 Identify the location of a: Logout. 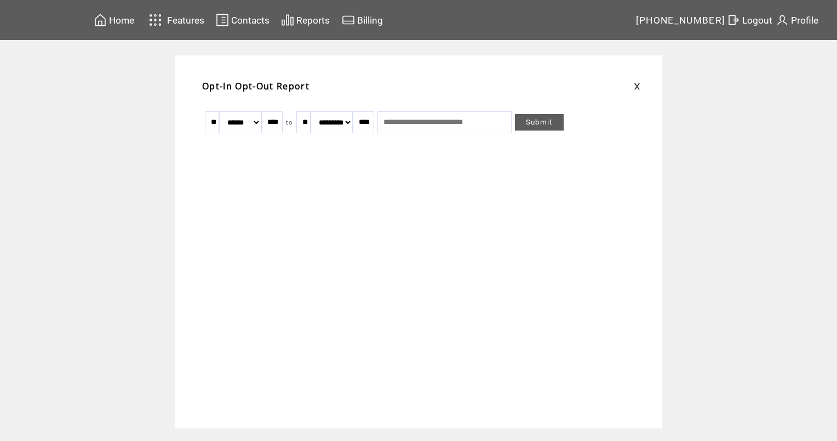
(750, 20).